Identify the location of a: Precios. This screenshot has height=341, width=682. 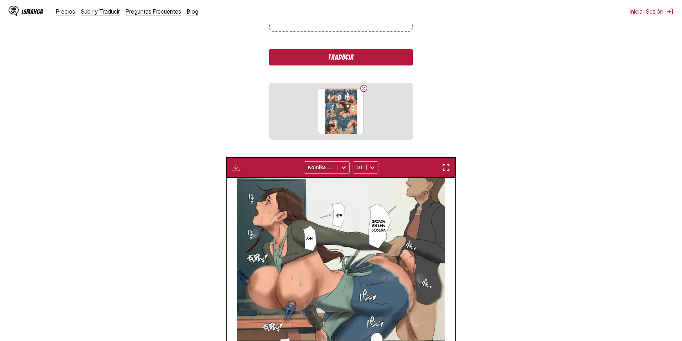
(65, 11).